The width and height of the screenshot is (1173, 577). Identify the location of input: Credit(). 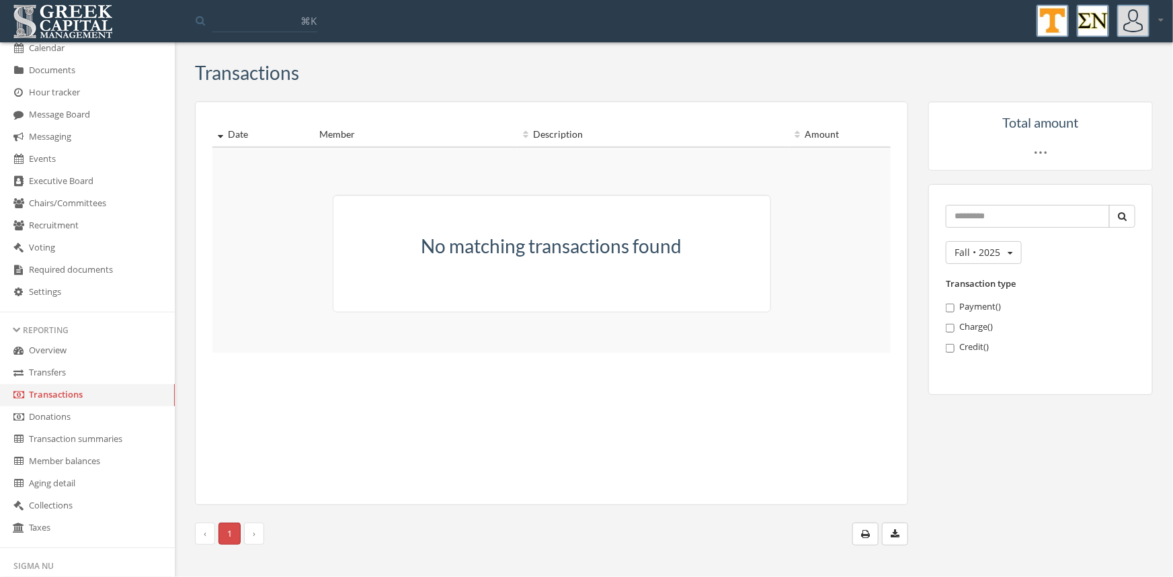
(950, 348).